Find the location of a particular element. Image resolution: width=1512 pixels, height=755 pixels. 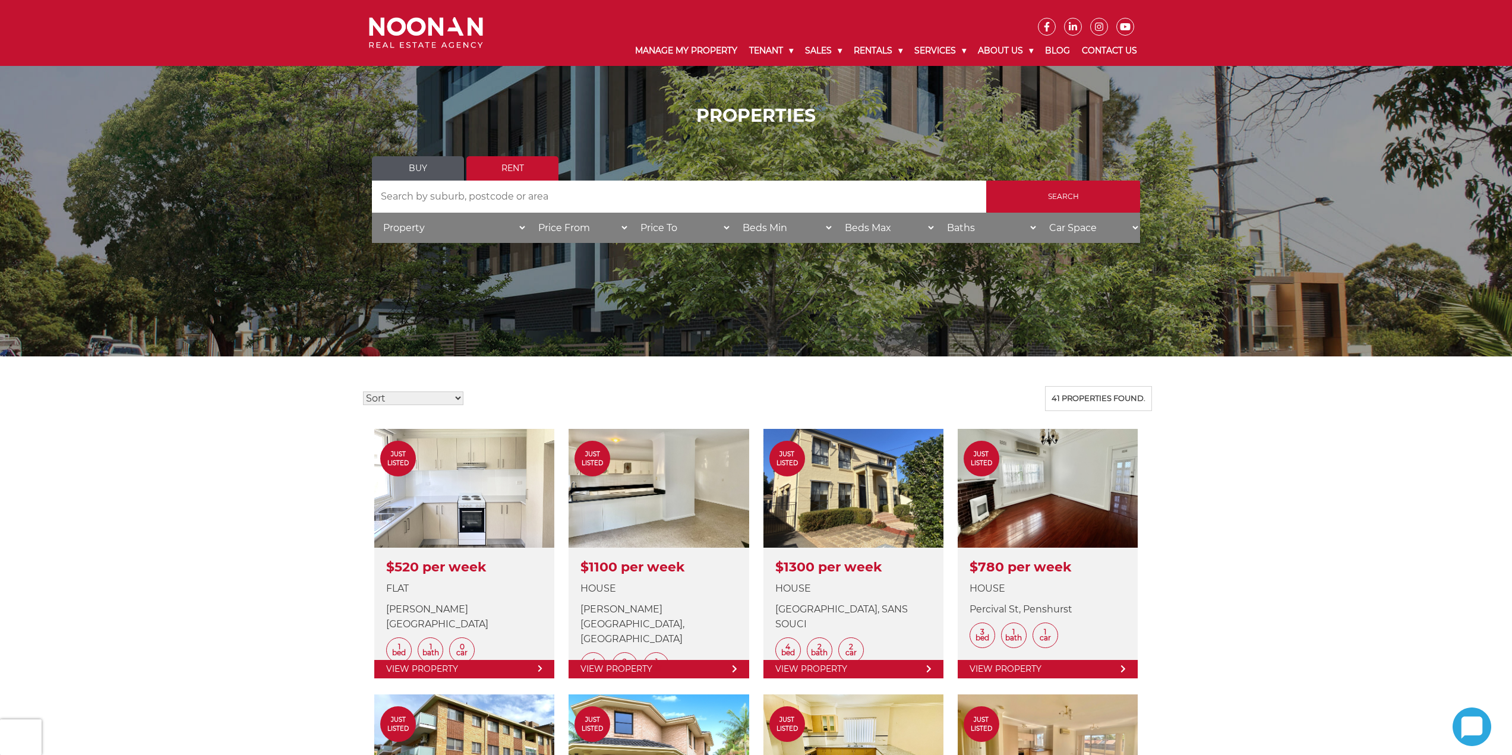

a: Rent is located at coordinates (512, 168).